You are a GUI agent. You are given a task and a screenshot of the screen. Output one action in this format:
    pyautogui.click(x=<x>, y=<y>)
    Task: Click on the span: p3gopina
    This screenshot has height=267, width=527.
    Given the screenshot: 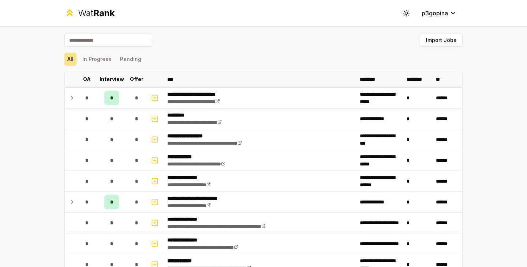 What is the action you would take?
    pyautogui.click(x=434, y=13)
    